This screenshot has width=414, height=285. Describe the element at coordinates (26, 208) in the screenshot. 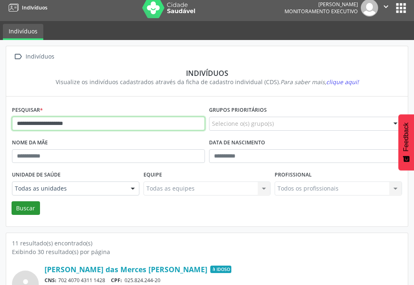

I see `button: Buscar` at that location.